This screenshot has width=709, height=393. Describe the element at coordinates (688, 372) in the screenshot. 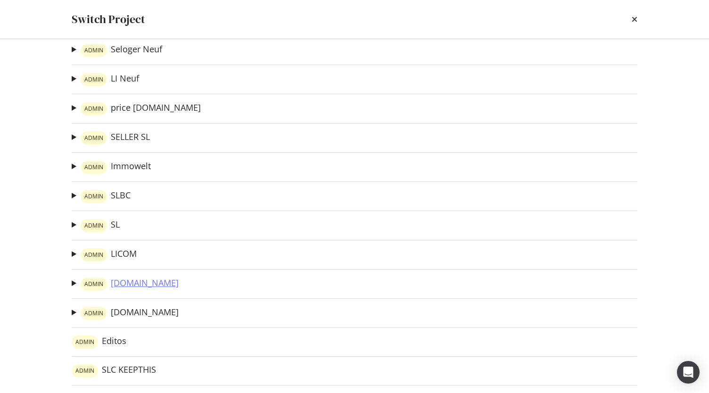

I see `div: Open Intercom Messenger` at that location.